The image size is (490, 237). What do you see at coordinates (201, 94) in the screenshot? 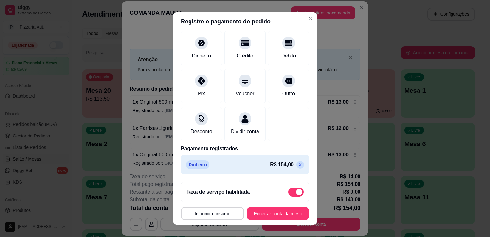
I see `div: Pix` at bounding box center [201, 94].